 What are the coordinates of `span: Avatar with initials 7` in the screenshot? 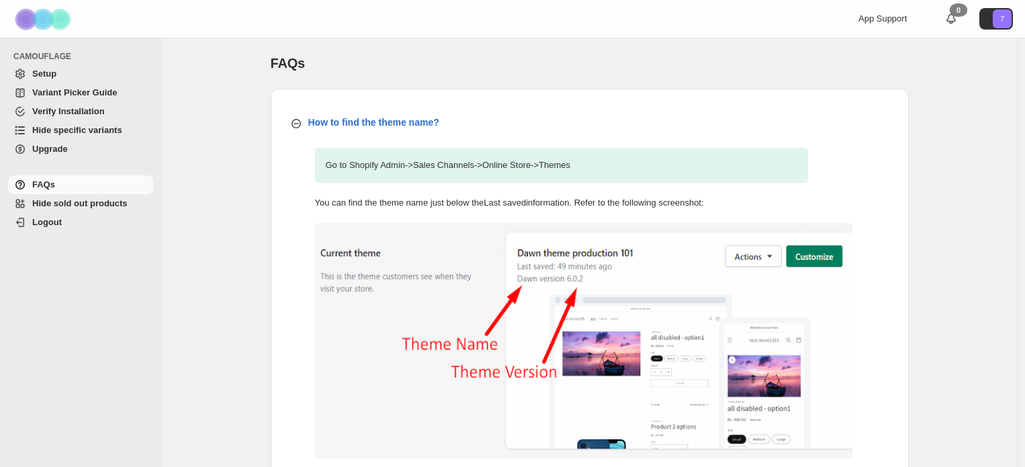 It's located at (1003, 19).